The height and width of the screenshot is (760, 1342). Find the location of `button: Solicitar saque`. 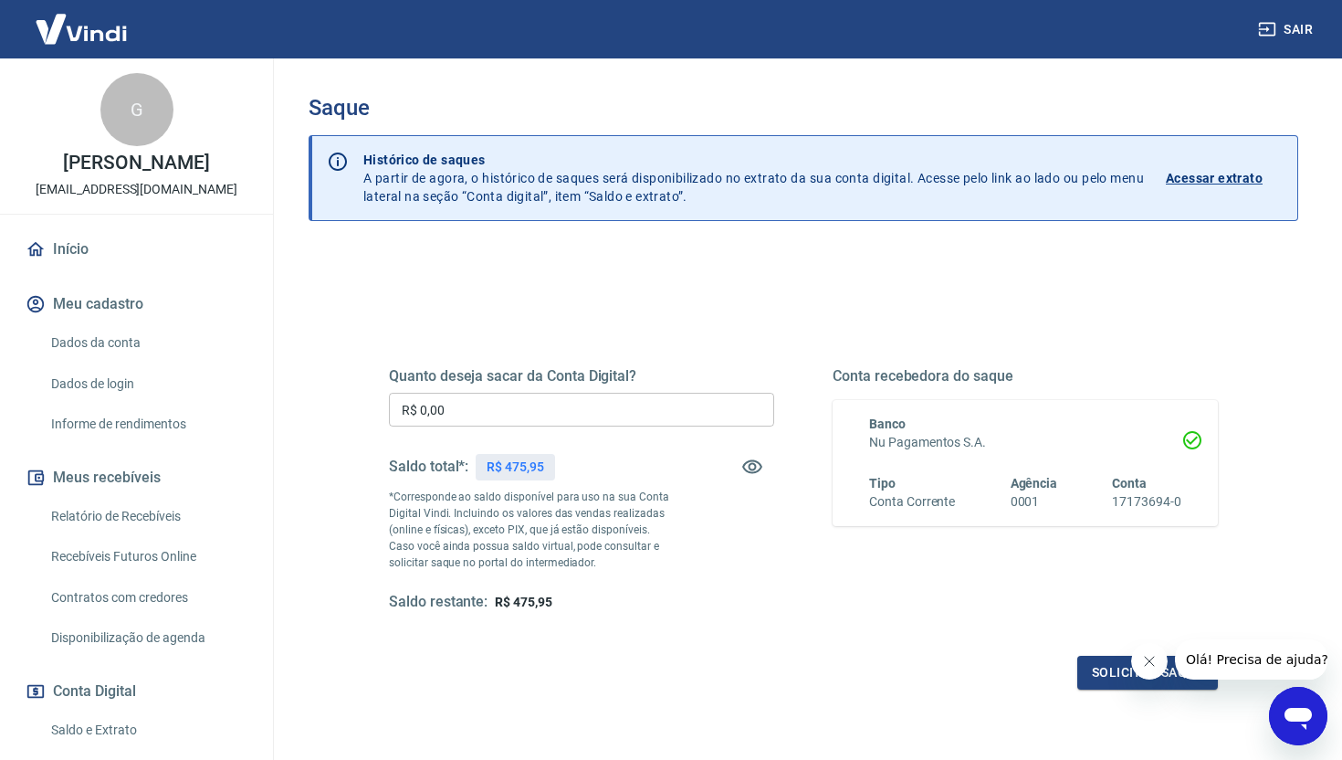

button: Solicitar saque is located at coordinates (1148, 672).